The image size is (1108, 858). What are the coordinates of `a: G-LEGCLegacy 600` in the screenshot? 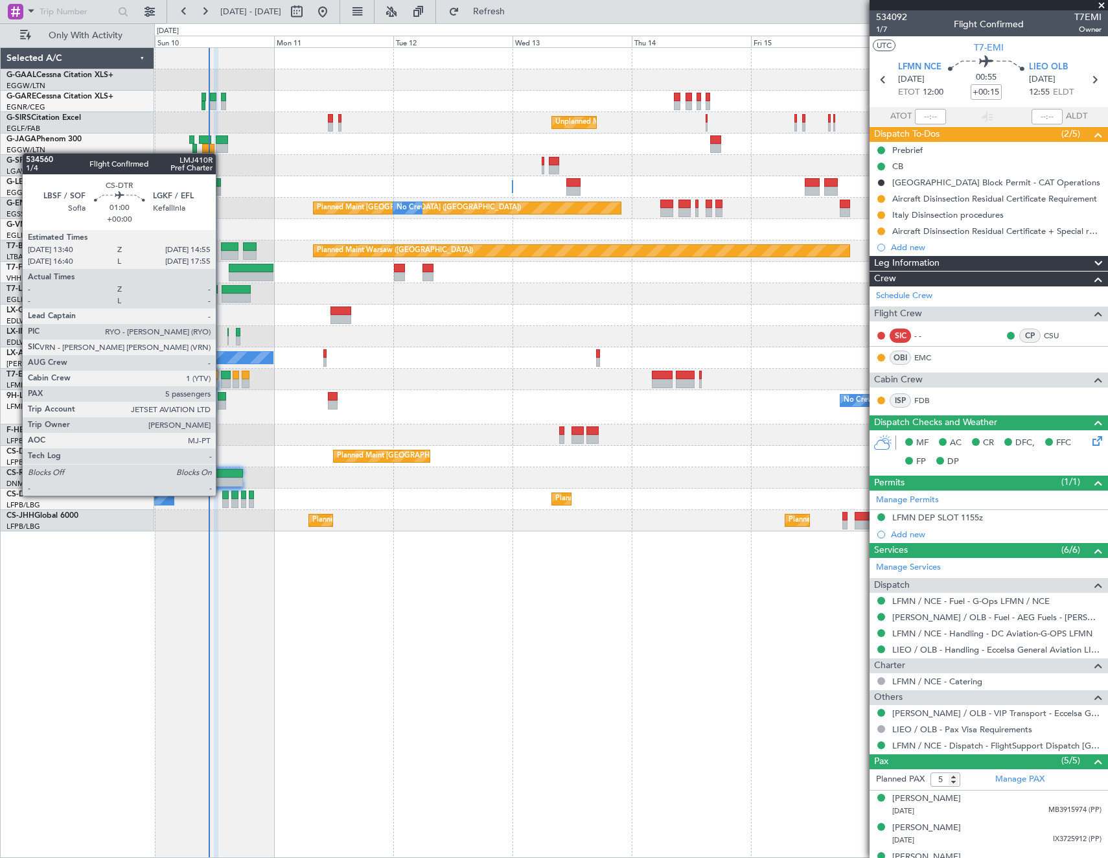 It's located at (41, 182).